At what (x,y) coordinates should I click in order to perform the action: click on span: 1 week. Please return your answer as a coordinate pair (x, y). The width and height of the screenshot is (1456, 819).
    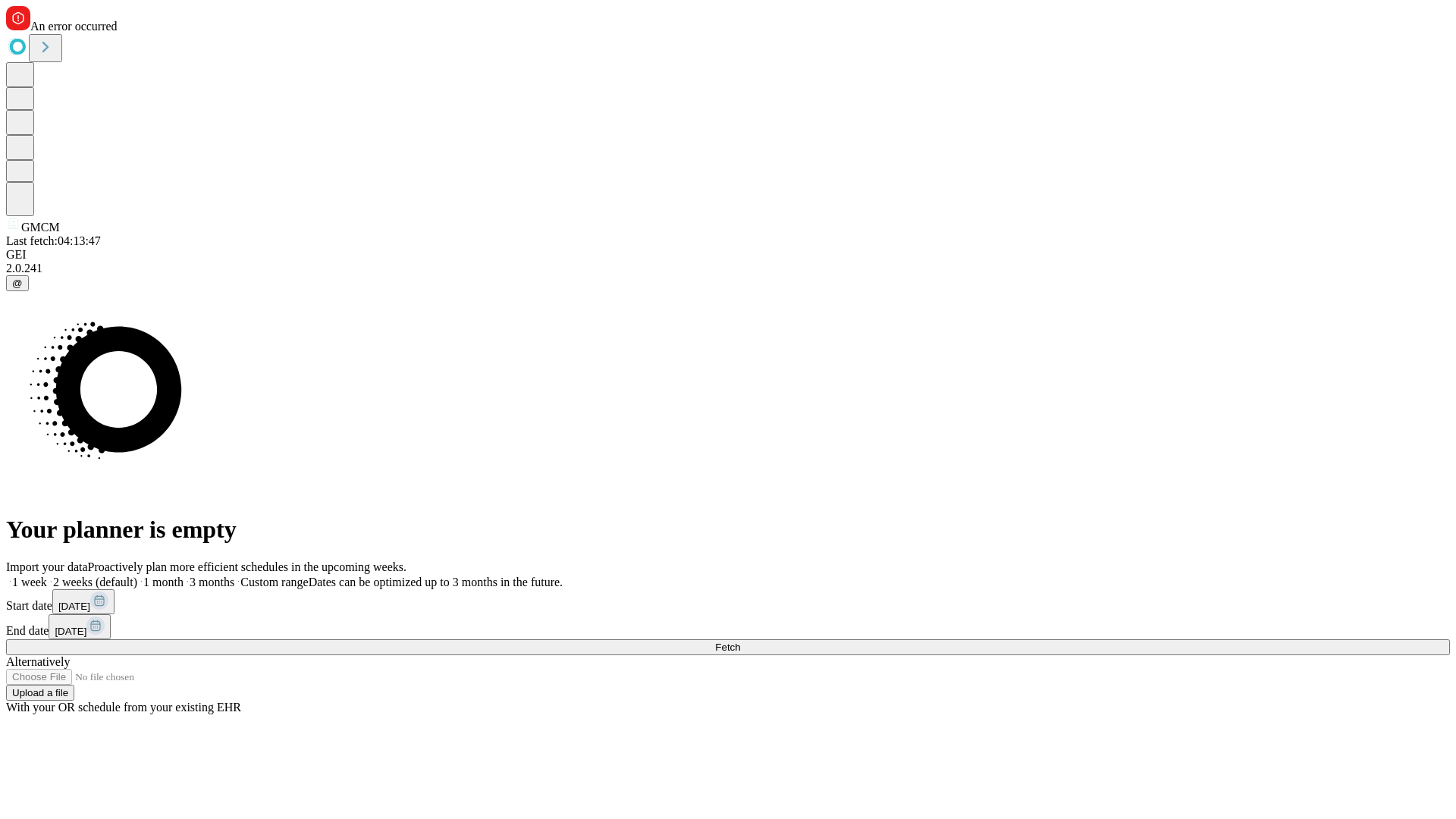
    Looking at the image, I should click on (30, 581).